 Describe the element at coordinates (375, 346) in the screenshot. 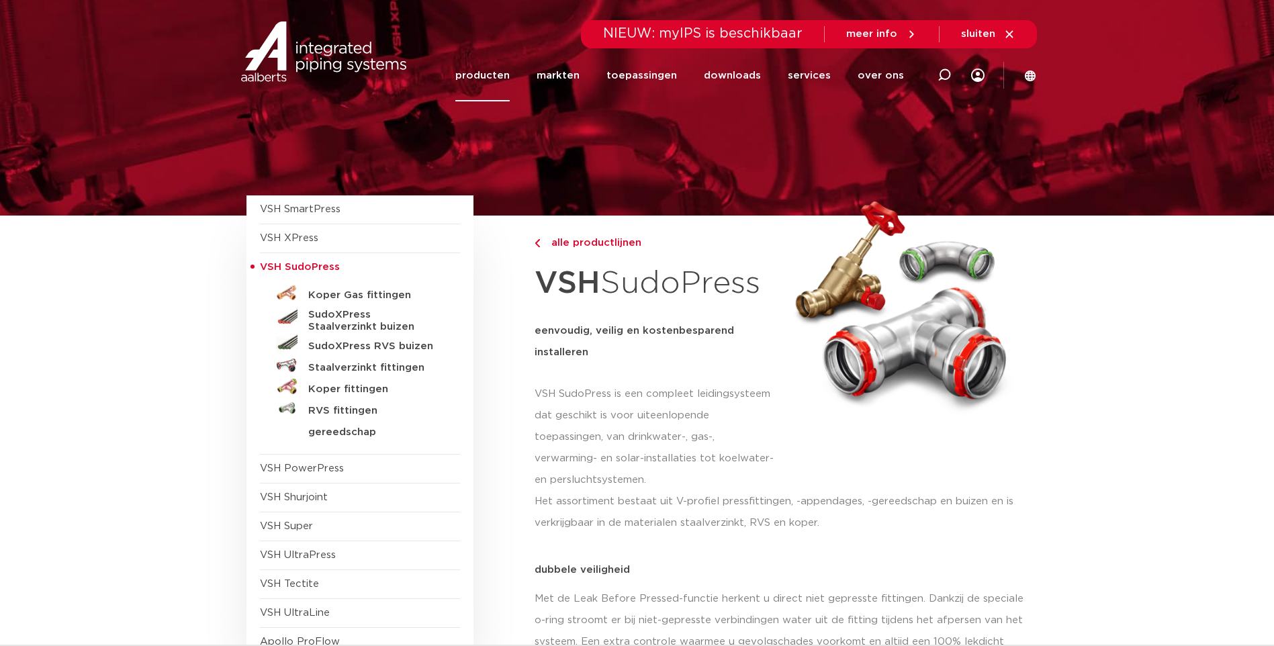

I see `h5: SudoXPress RVS buizen` at that location.